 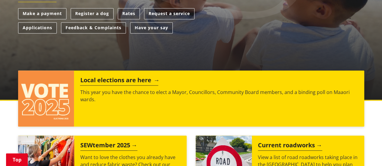 I want to click on h2: Local elections are here, so click(x=119, y=81).